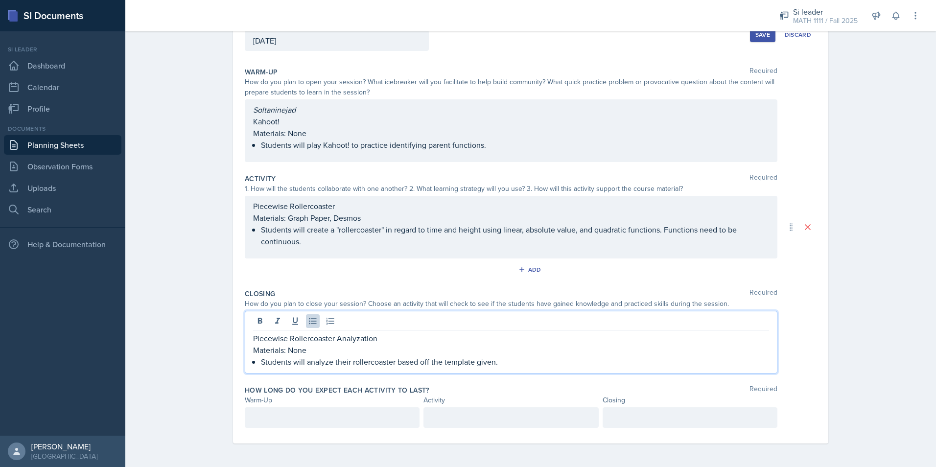  I want to click on div: 1. How will the students collaborate with one another? 2. What learning strategy will you use? 3...., so click(511, 188).